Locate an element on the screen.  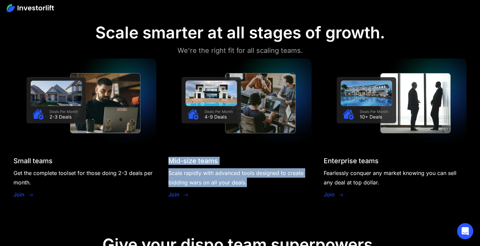
div: Scale smarter at all stages of growth. is located at coordinates (240, 33).